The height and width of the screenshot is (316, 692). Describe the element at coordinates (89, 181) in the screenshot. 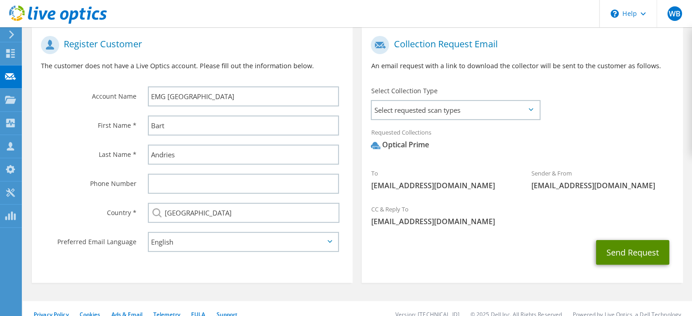

I see `label: Phone Number` at that location.